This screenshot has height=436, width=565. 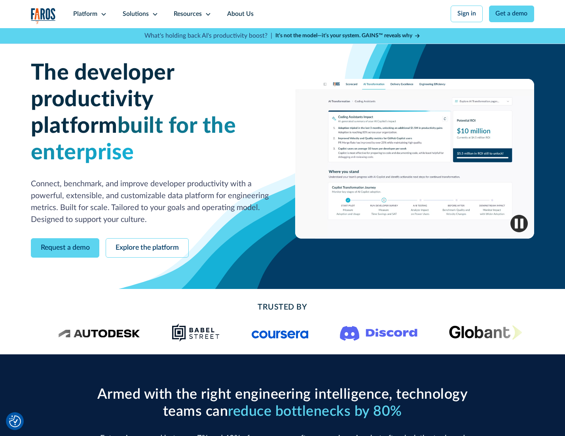 What do you see at coordinates (15, 421) in the screenshot?
I see `button: Cookie Settings` at bounding box center [15, 421].